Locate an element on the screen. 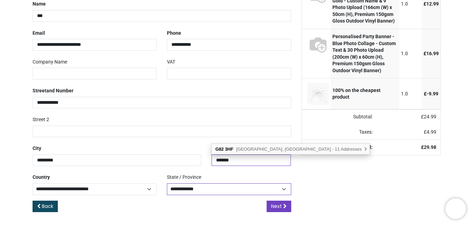 The width and height of the screenshot is (473, 226). span: Next is located at coordinates (276, 206).